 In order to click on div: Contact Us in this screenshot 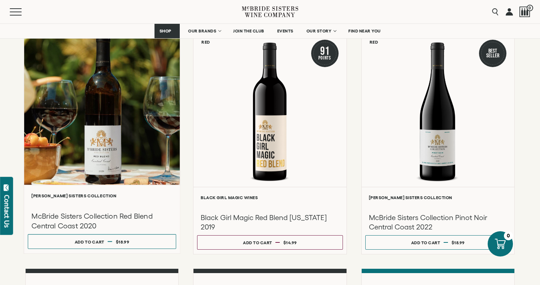, I will do `click(7, 211)`.